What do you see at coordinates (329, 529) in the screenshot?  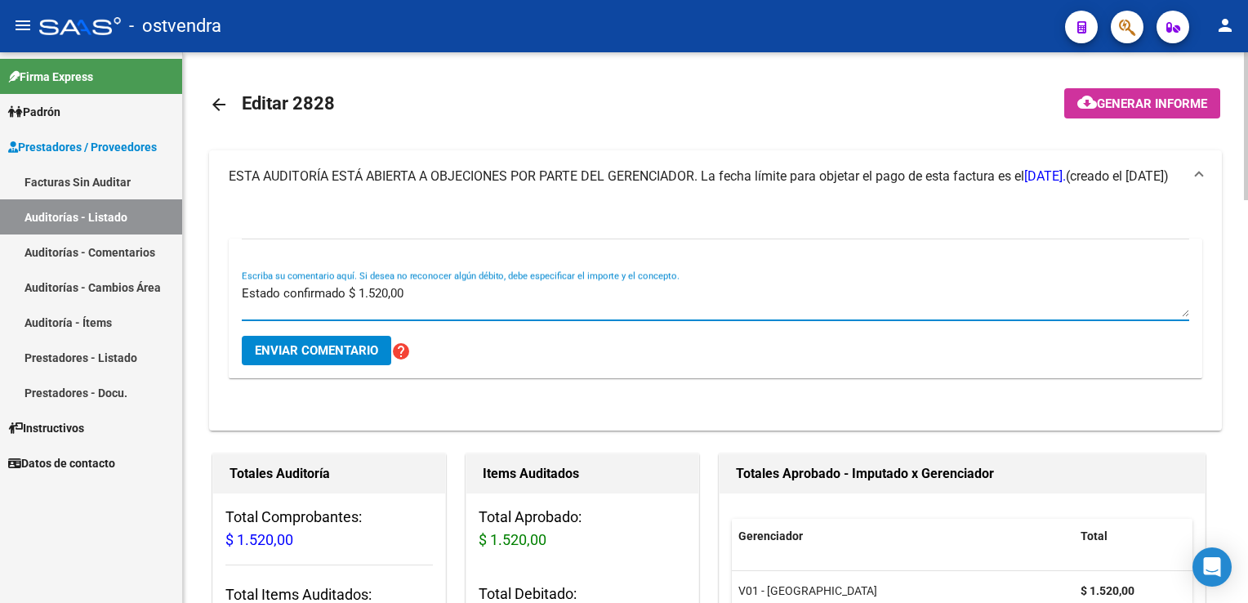 I see `h3: Total Comprobantes:` at bounding box center [329, 529].